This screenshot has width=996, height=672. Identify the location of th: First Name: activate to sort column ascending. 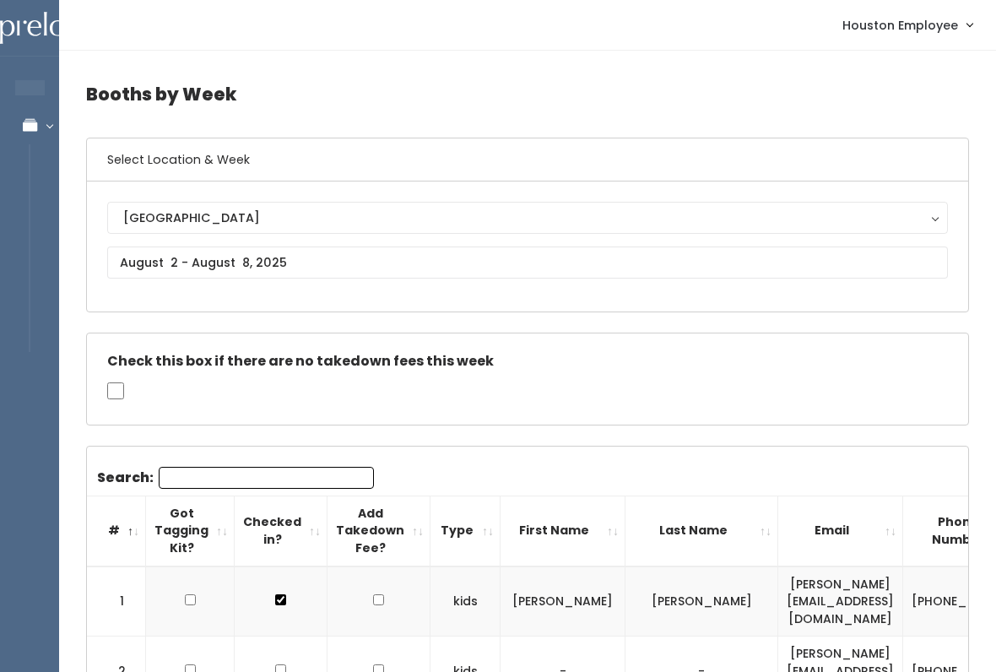
(563, 530).